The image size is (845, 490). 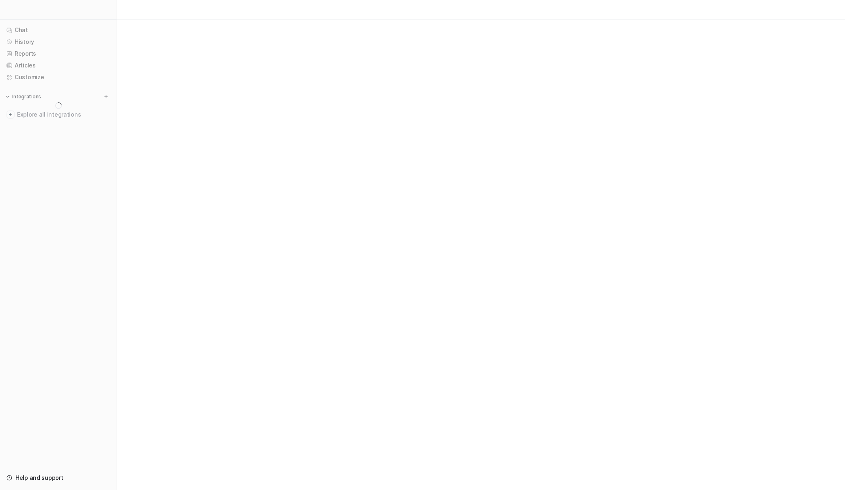 What do you see at coordinates (58, 478) in the screenshot?
I see `a: Help and support` at bounding box center [58, 478].